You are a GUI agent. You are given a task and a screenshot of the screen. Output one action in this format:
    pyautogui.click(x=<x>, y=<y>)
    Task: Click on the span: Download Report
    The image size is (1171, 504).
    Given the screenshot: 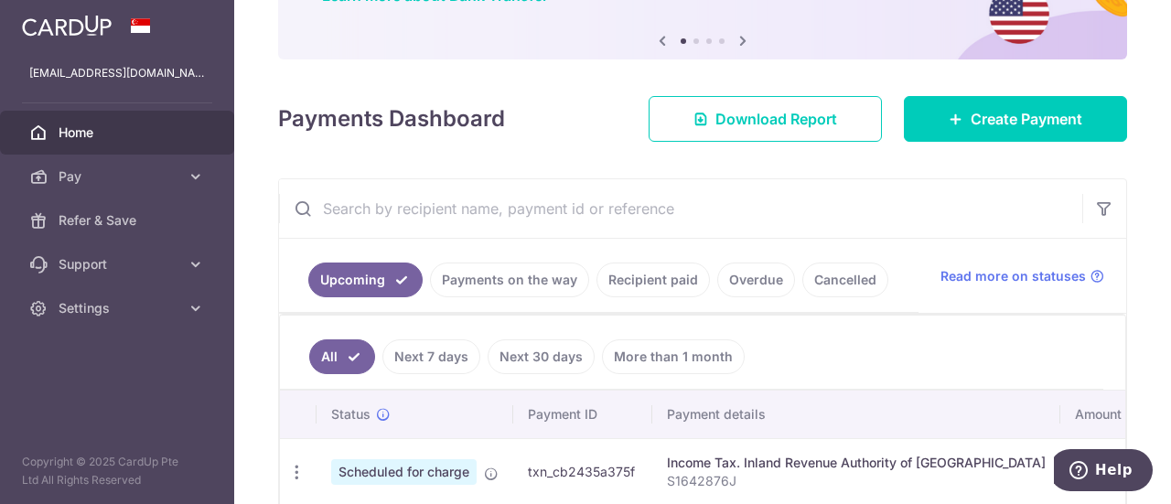 What is the action you would take?
    pyautogui.click(x=776, y=119)
    